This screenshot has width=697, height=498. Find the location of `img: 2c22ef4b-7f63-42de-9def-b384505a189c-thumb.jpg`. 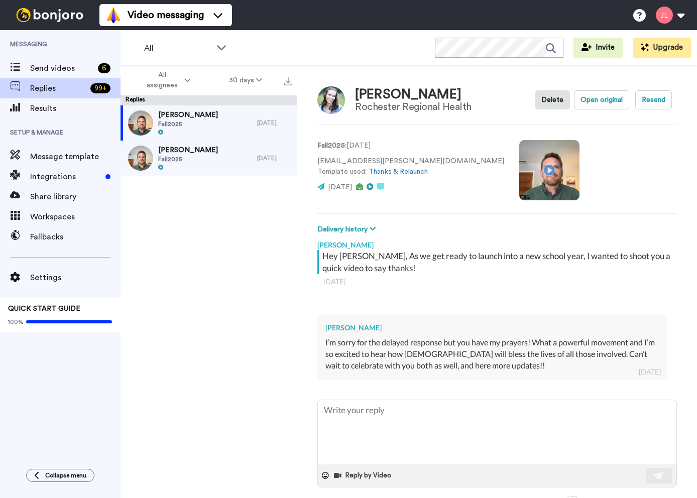

img: 2c22ef4b-7f63-42de-9def-b384505a189c-thumb.jpg is located at coordinates (141, 158).